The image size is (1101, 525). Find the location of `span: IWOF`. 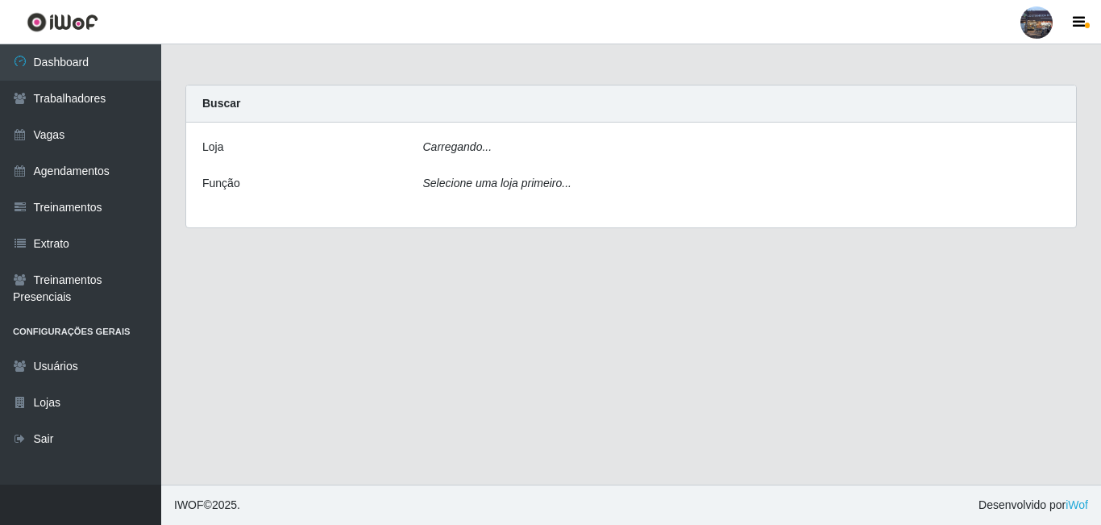

span: IWOF is located at coordinates (189, 505).